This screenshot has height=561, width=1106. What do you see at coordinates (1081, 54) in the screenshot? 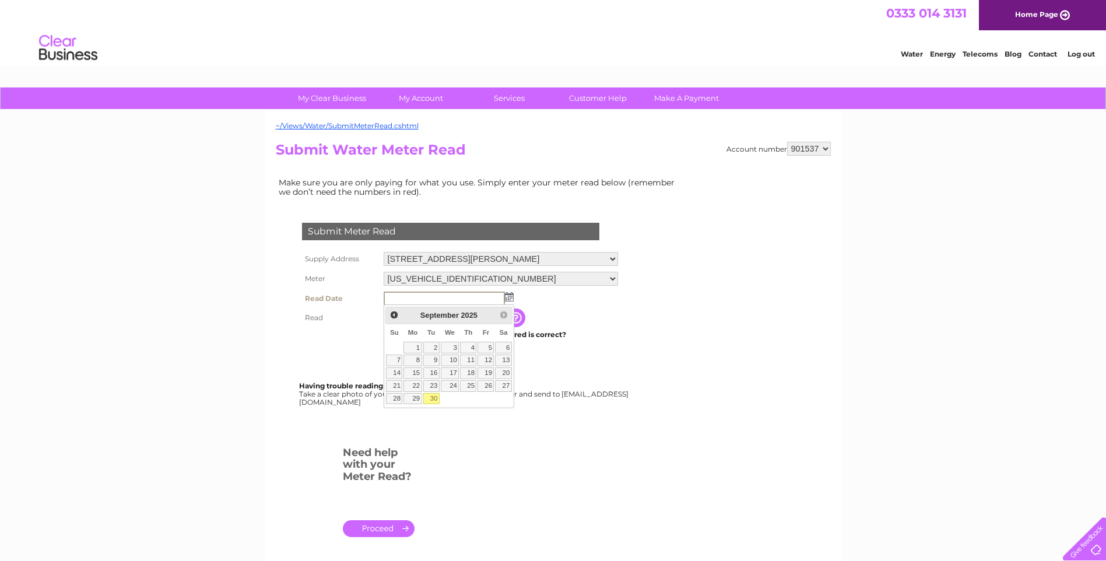
I see `a: Log out` at bounding box center [1081, 54].